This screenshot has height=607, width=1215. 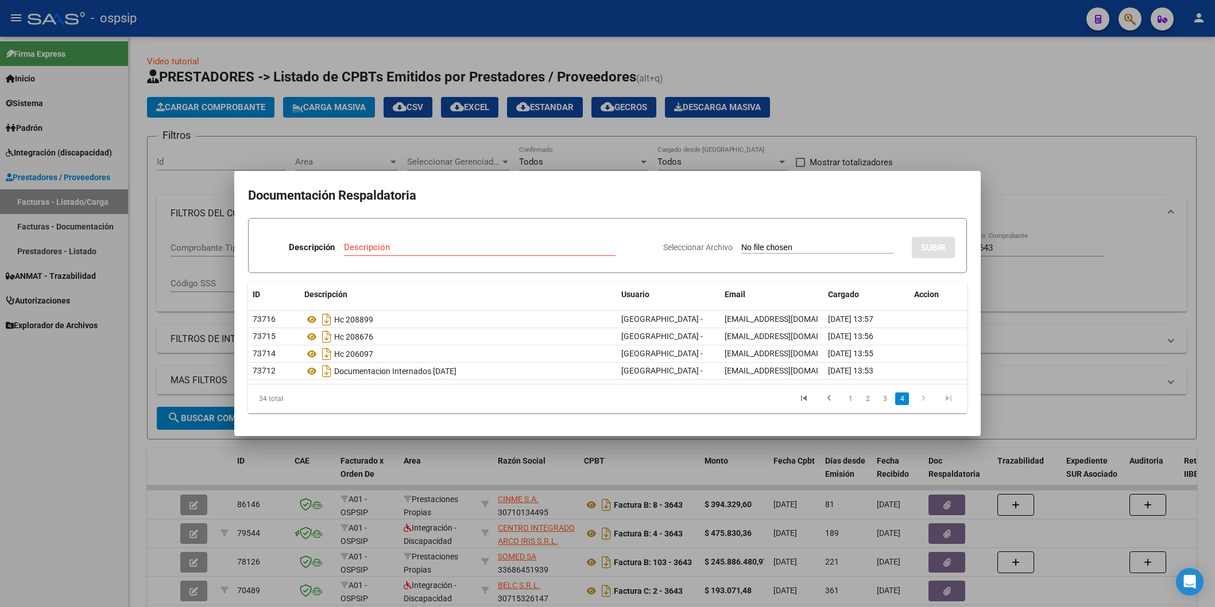 What do you see at coordinates (829, 399) in the screenshot?
I see `a: go to previous page` at bounding box center [829, 399].